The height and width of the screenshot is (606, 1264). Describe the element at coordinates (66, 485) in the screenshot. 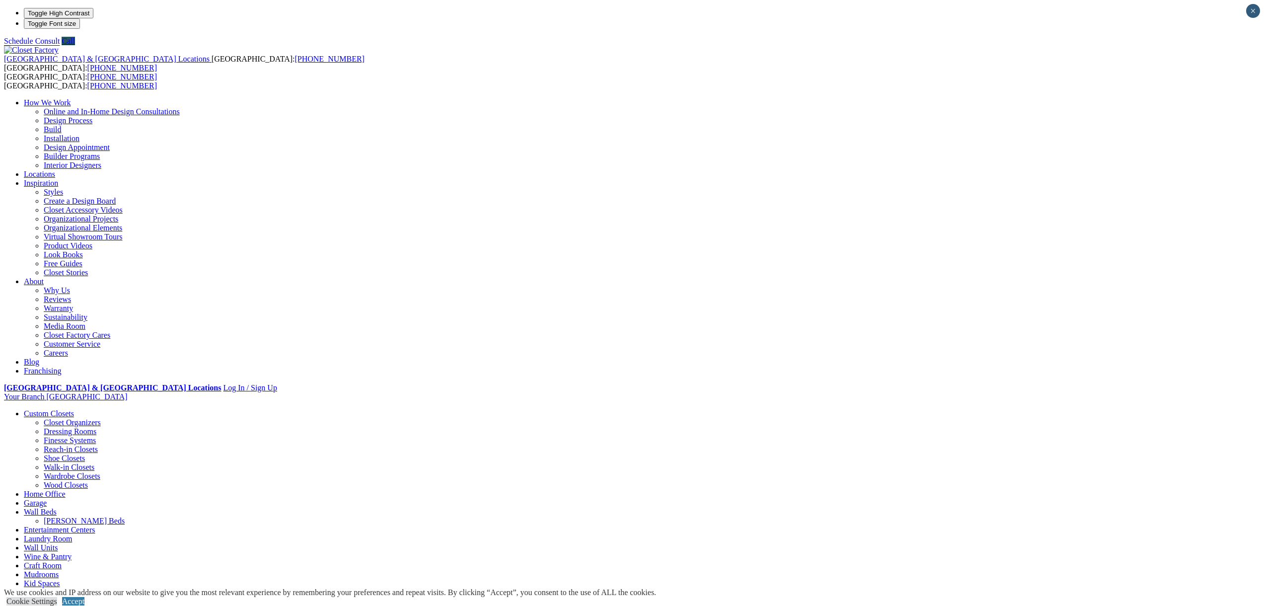

I see `a: Wood Closets` at that location.